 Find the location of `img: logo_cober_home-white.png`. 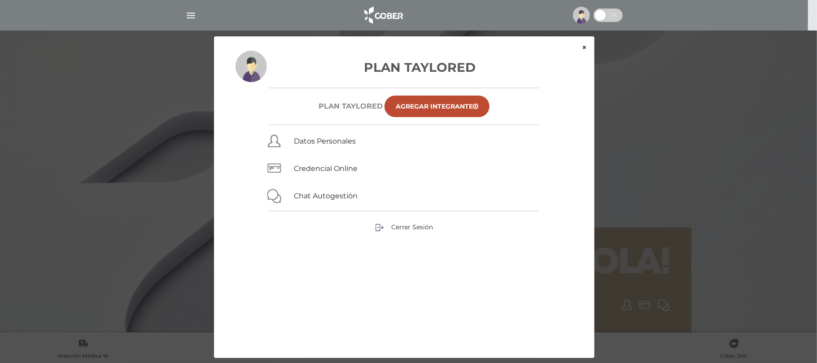

img: logo_cober_home-white.png is located at coordinates (383, 15).